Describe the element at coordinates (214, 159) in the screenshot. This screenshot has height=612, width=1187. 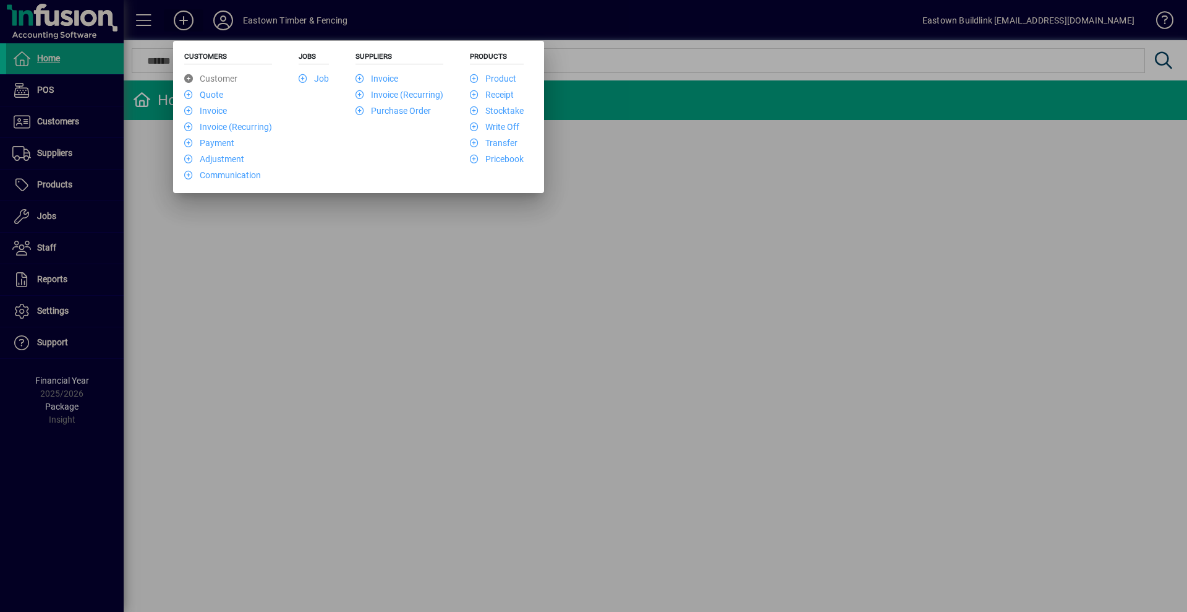
I see `a: Adjustment` at that location.